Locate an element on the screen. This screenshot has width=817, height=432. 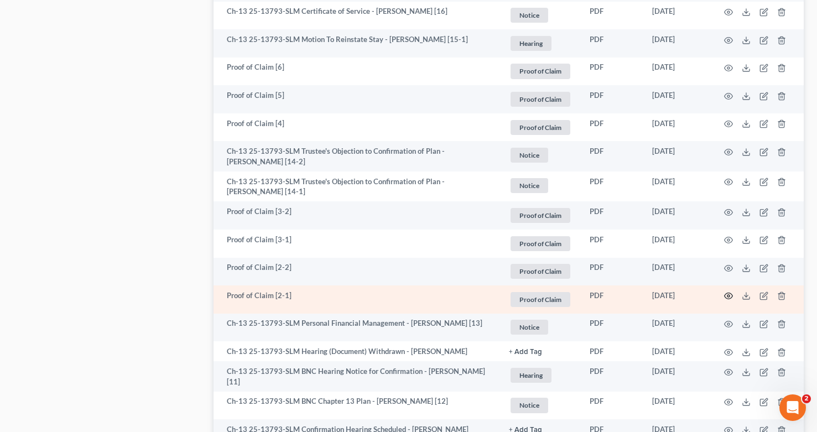
a: + Add Tag is located at coordinates (541, 351).